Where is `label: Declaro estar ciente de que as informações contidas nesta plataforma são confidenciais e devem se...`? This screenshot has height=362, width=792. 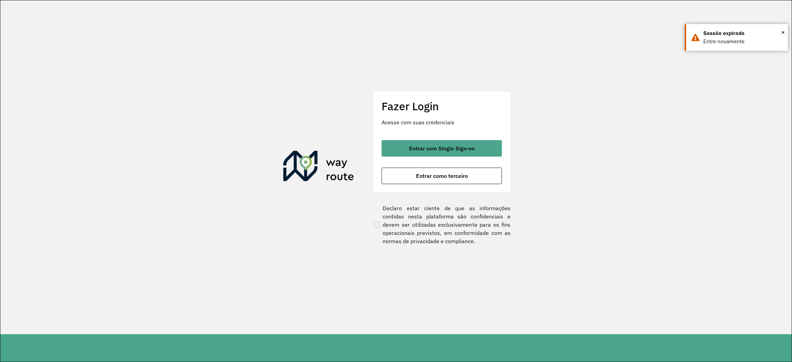
label: Declaro estar ciente de que as informações contidas nesta plataforma são confidenciais e devem se... is located at coordinates (442, 225).